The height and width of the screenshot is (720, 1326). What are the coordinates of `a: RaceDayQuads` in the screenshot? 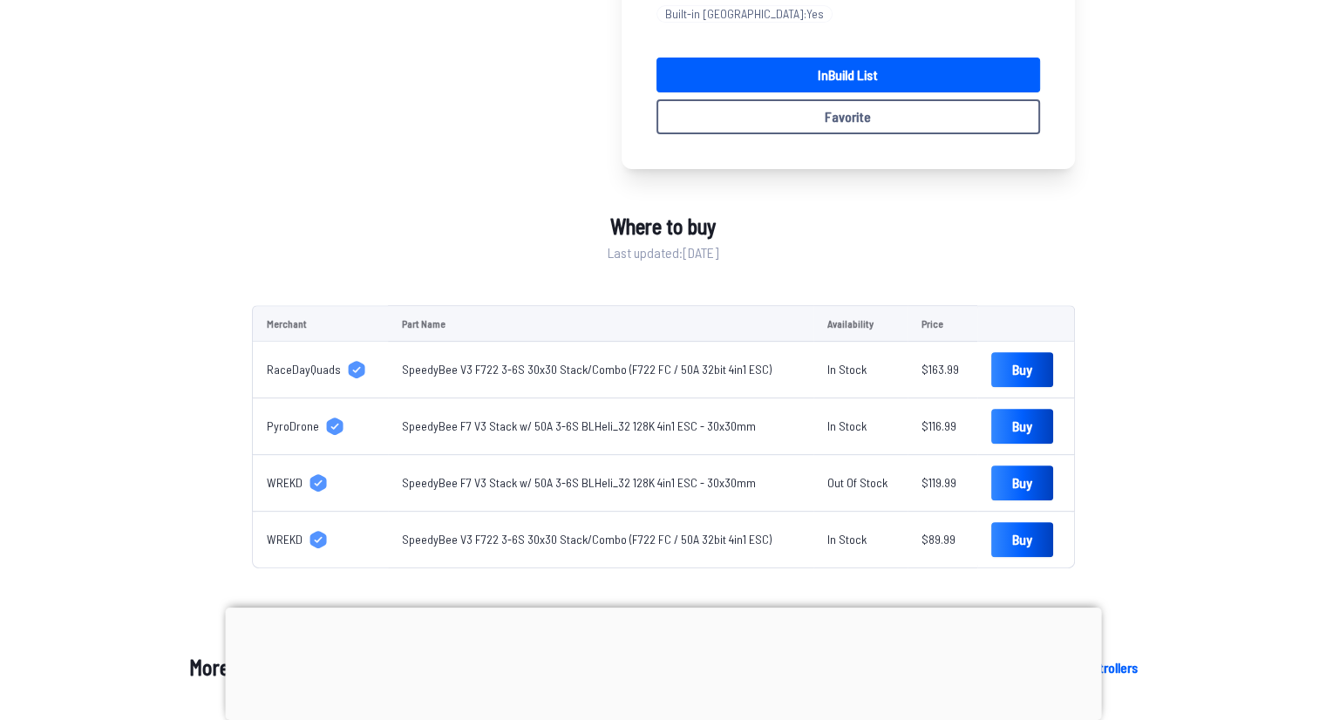 It's located at (320, 370).